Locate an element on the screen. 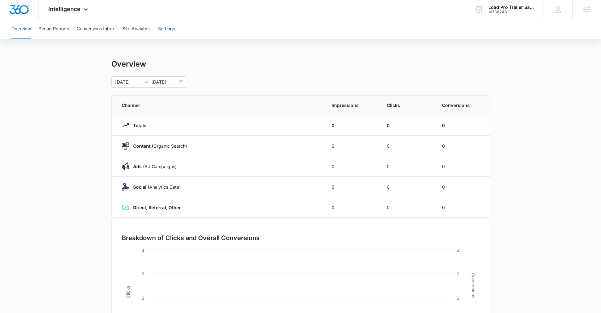  span: Impressions is located at coordinates (351, 105).